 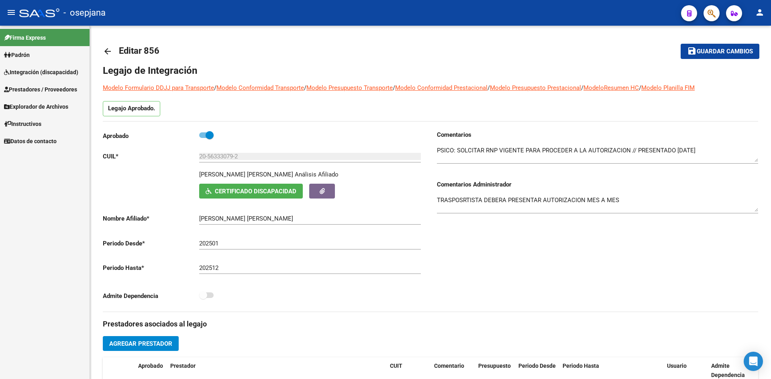 I want to click on span: Editar 856, so click(x=139, y=51).